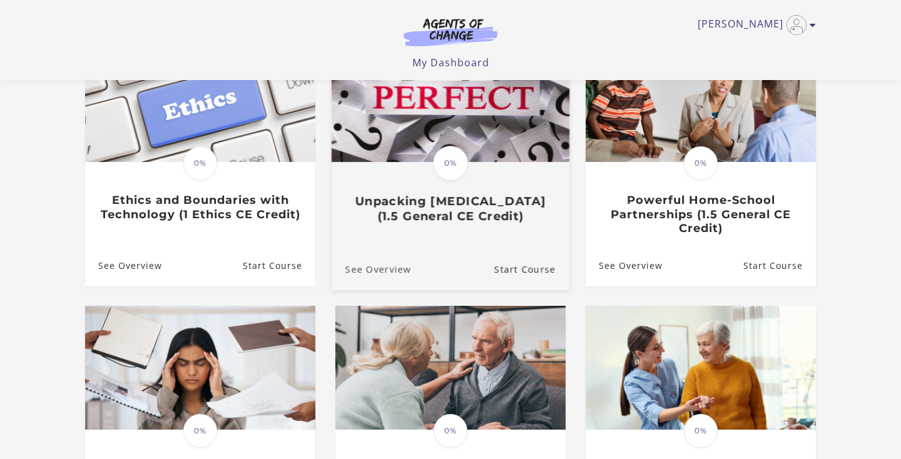  Describe the element at coordinates (532, 268) in the screenshot. I see `a: Unpacking Perfectionism (1.5 General CE Credit): Resume Course` at that location.